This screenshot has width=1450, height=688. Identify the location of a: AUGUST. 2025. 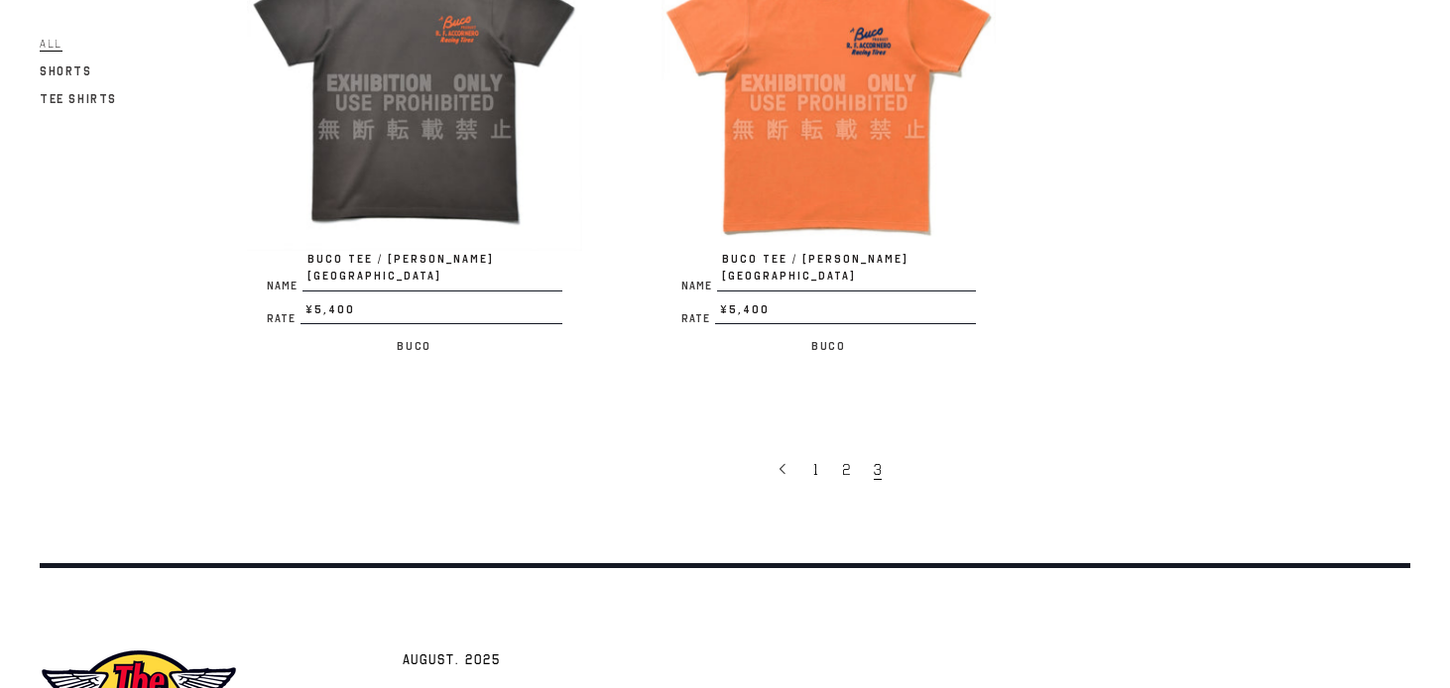
(451, 660).